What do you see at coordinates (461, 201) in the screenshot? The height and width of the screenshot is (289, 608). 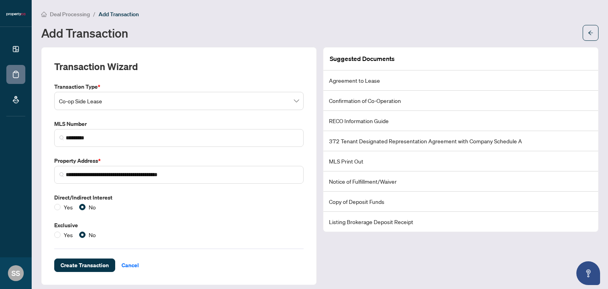 I see `li: Copy of Deposit Funds` at bounding box center [461, 201].